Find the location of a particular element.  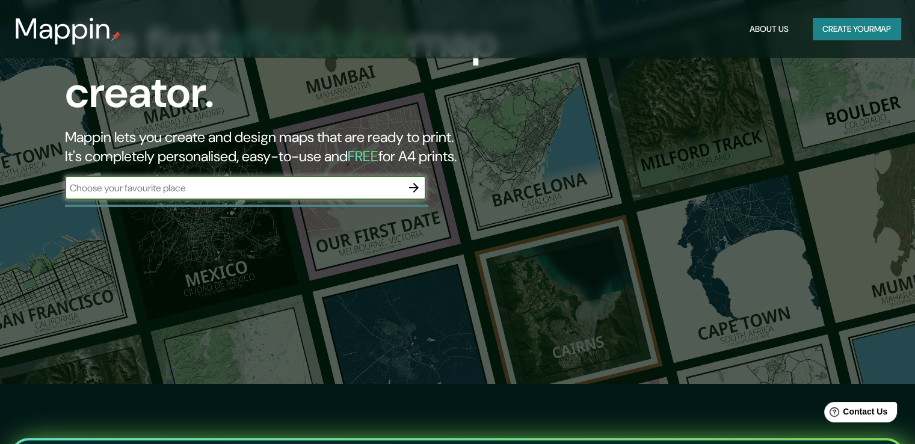

button: Create yourmap is located at coordinates (857, 29).